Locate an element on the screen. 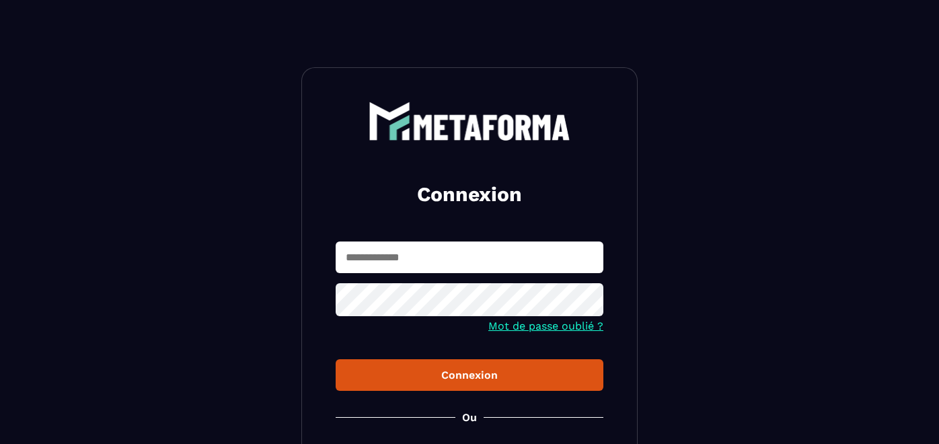 The image size is (939, 444). a: Mot de passe oublié ? is located at coordinates (545, 325).